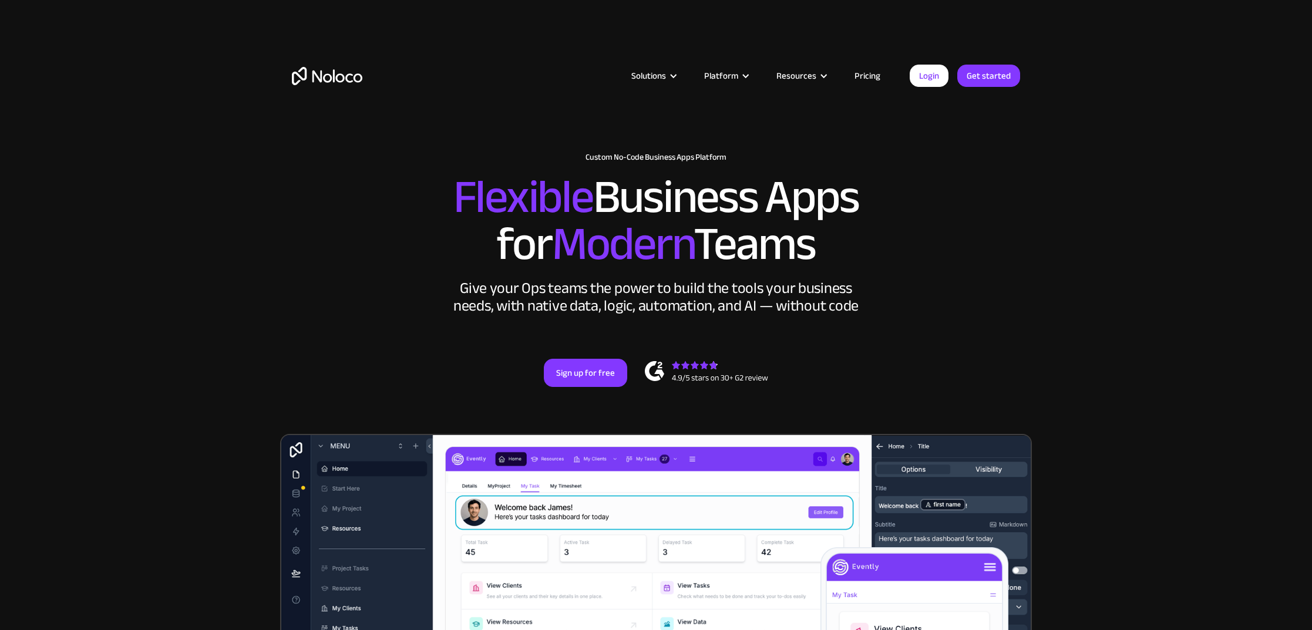 The height and width of the screenshot is (630, 1312). Describe the element at coordinates (989, 76) in the screenshot. I see `a: Get started` at that location.